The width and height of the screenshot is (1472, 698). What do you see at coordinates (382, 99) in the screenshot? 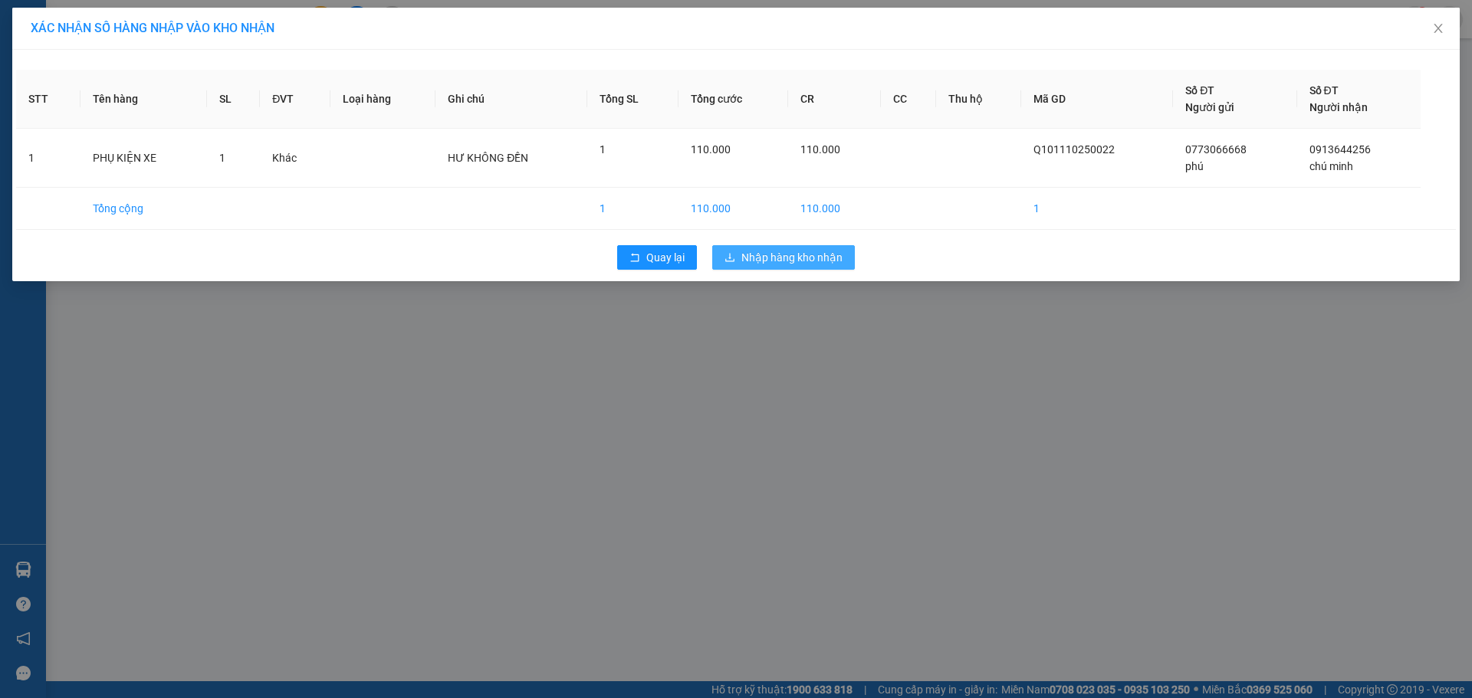
I see `th: Loại hàng` at bounding box center [382, 99].